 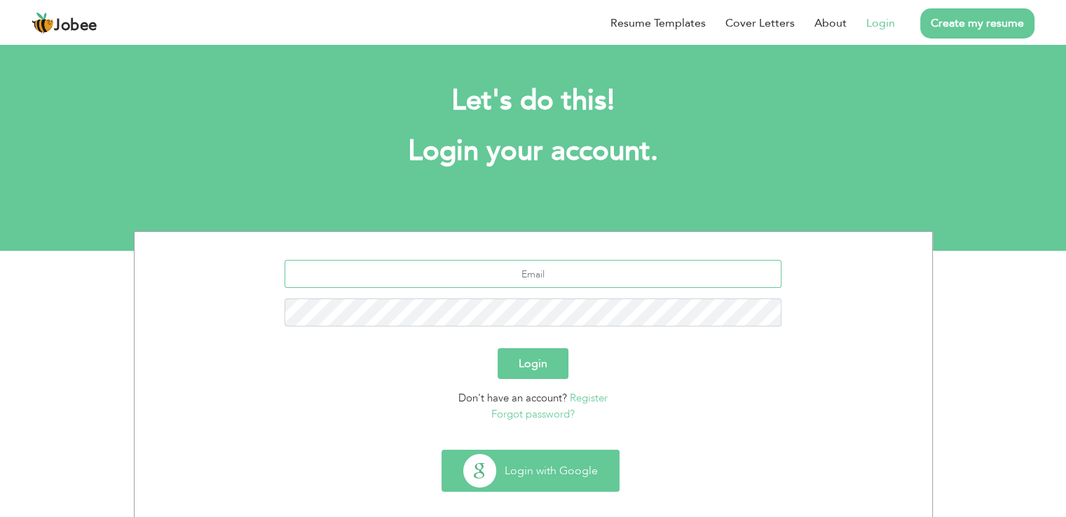 What do you see at coordinates (76, 26) in the screenshot?
I see `span: Jobee` at bounding box center [76, 26].